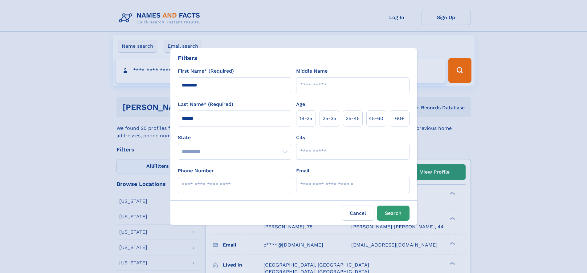 This screenshot has height=273, width=587. What do you see at coordinates (376, 119) in the screenshot?
I see `span: 45‑60` at bounding box center [376, 119].